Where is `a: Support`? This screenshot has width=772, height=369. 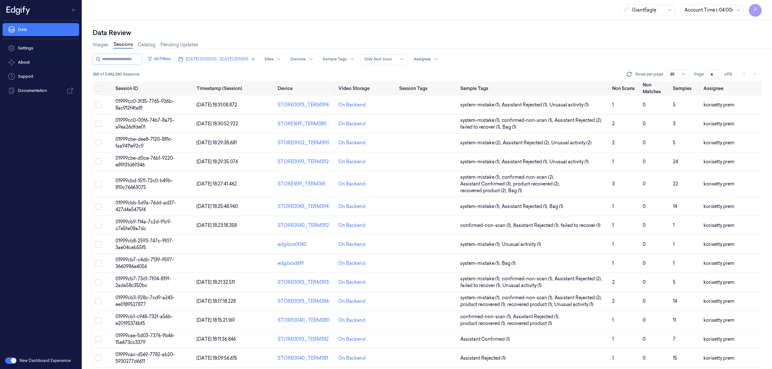
a: Support is located at coordinates (41, 77).